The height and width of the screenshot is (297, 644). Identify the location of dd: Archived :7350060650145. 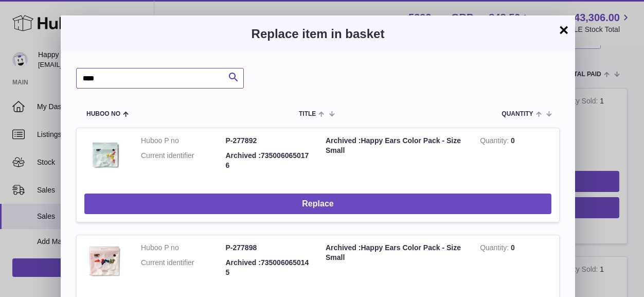
(268, 267).